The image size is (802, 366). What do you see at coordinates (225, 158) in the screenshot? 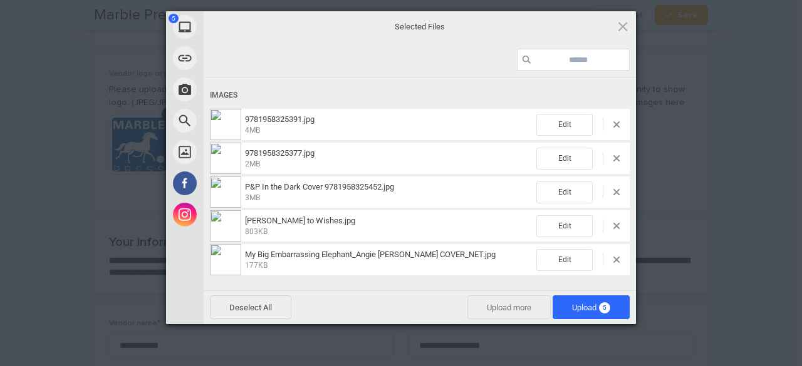
I see `img: 9e233c2b-0c43-4ff8-b3fd-3dc845c59116` at bounding box center [225, 158].